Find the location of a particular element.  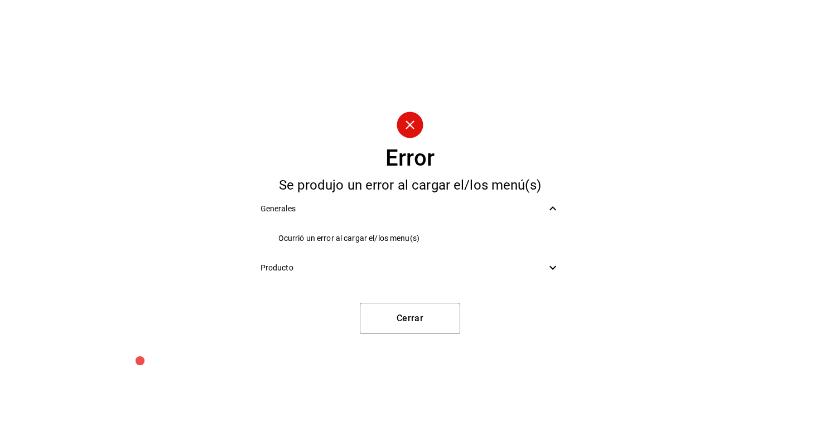

div: Se produjo un error al cargar el/los menú(s) is located at coordinates (410, 185).